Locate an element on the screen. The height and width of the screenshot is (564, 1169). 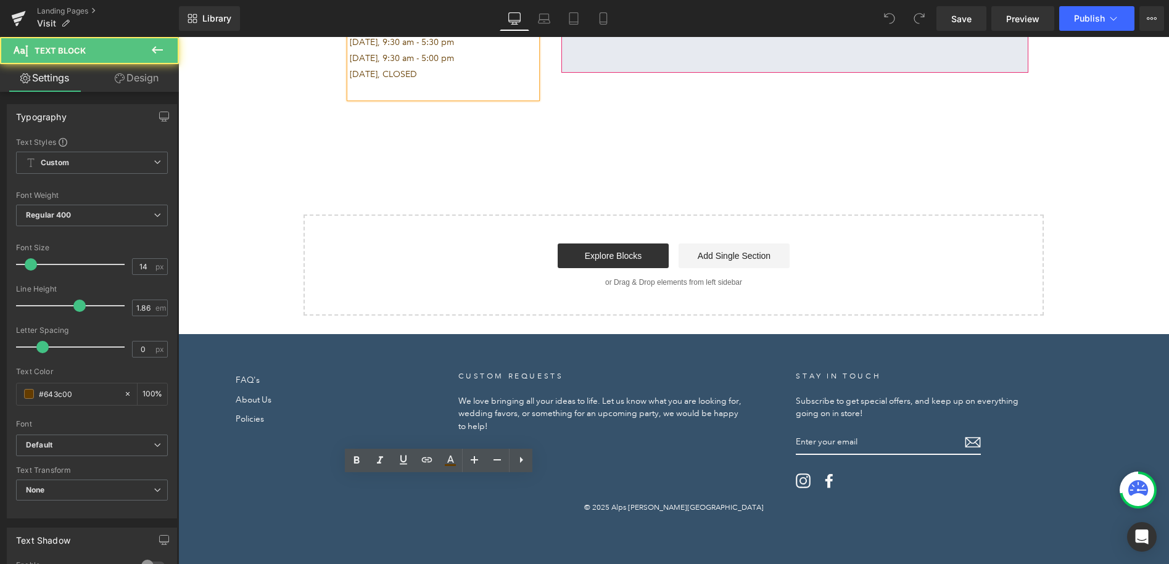
span: Library is located at coordinates (217, 19).